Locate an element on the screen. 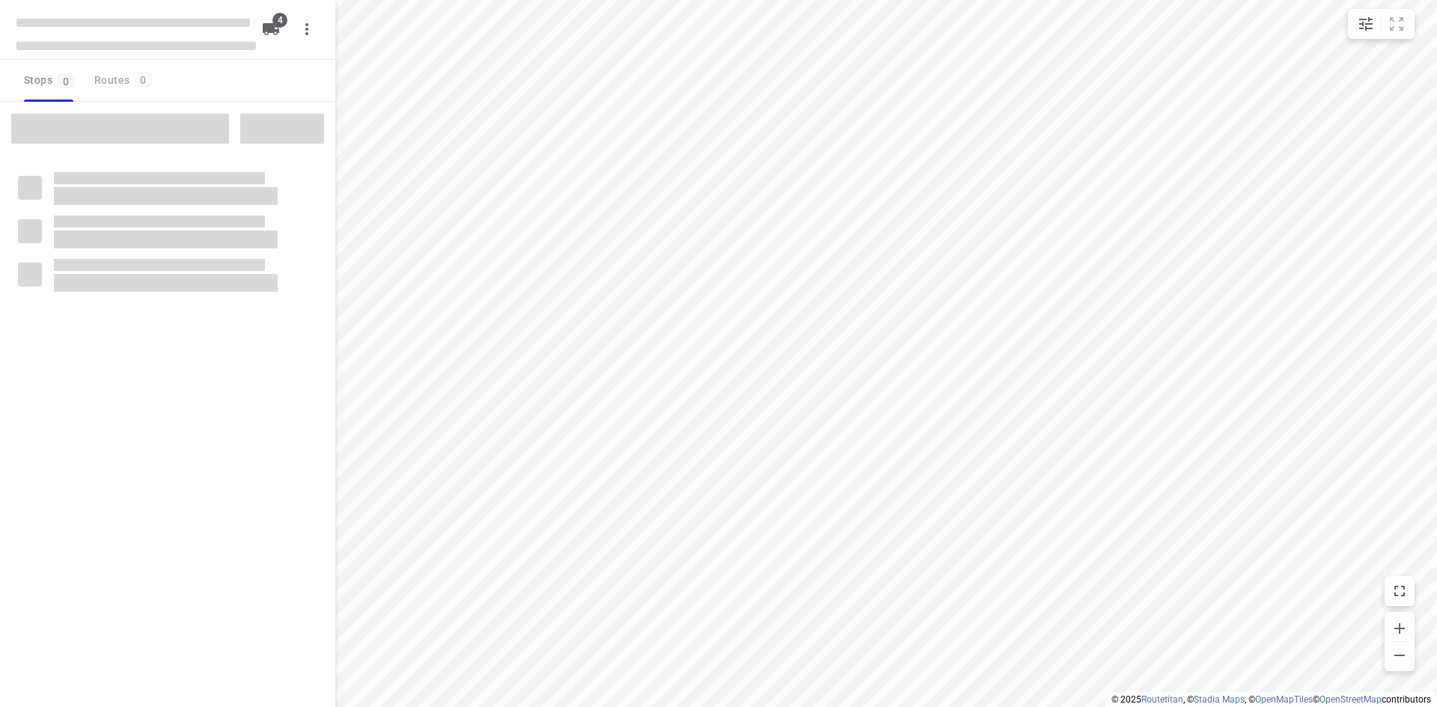 The image size is (1437, 707). a: OpenMapTiles is located at coordinates (1283, 700).